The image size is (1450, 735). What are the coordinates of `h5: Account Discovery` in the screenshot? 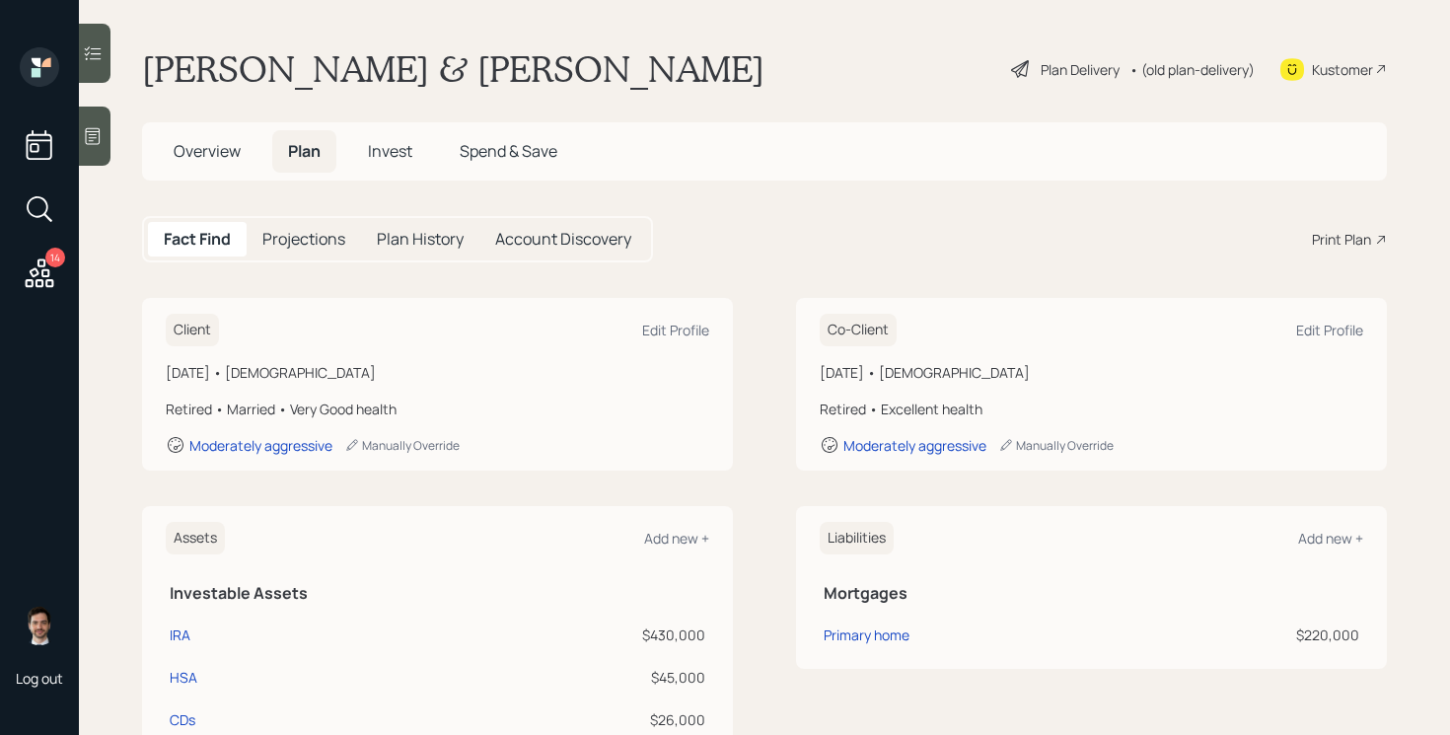 It's located at (563, 239).